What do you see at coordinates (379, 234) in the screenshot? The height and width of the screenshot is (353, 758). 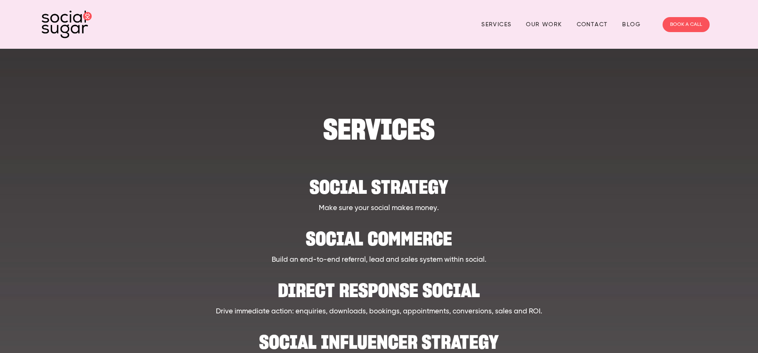 I see `h2: Social Commerce` at bounding box center [379, 234].